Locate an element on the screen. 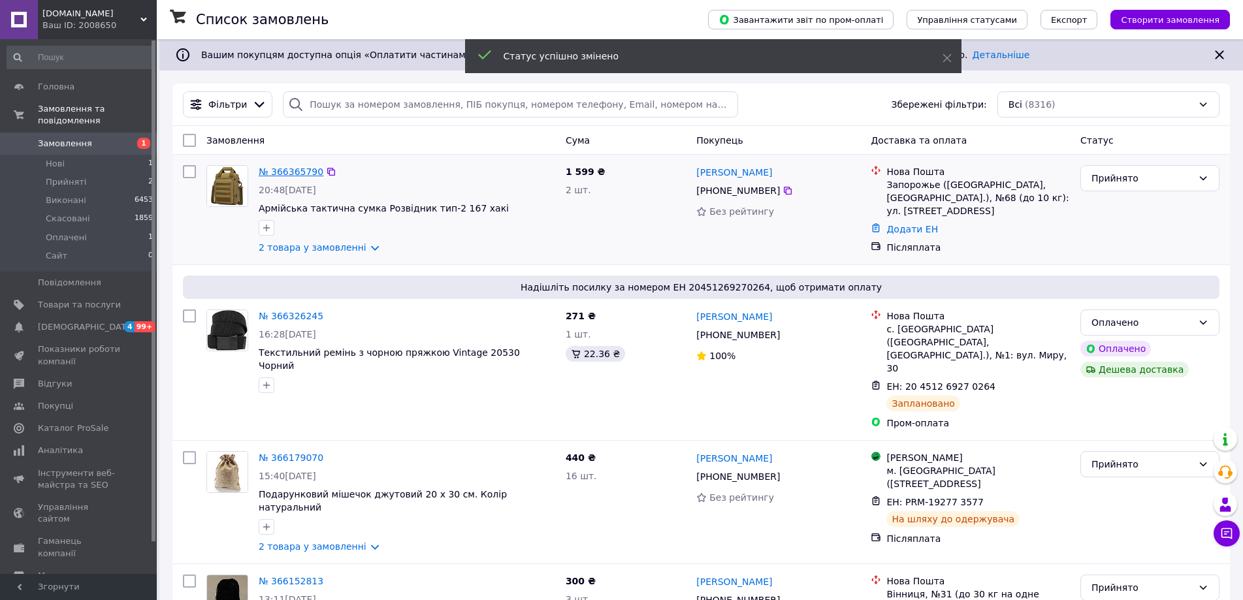  button: Експорт is located at coordinates (1069, 20).